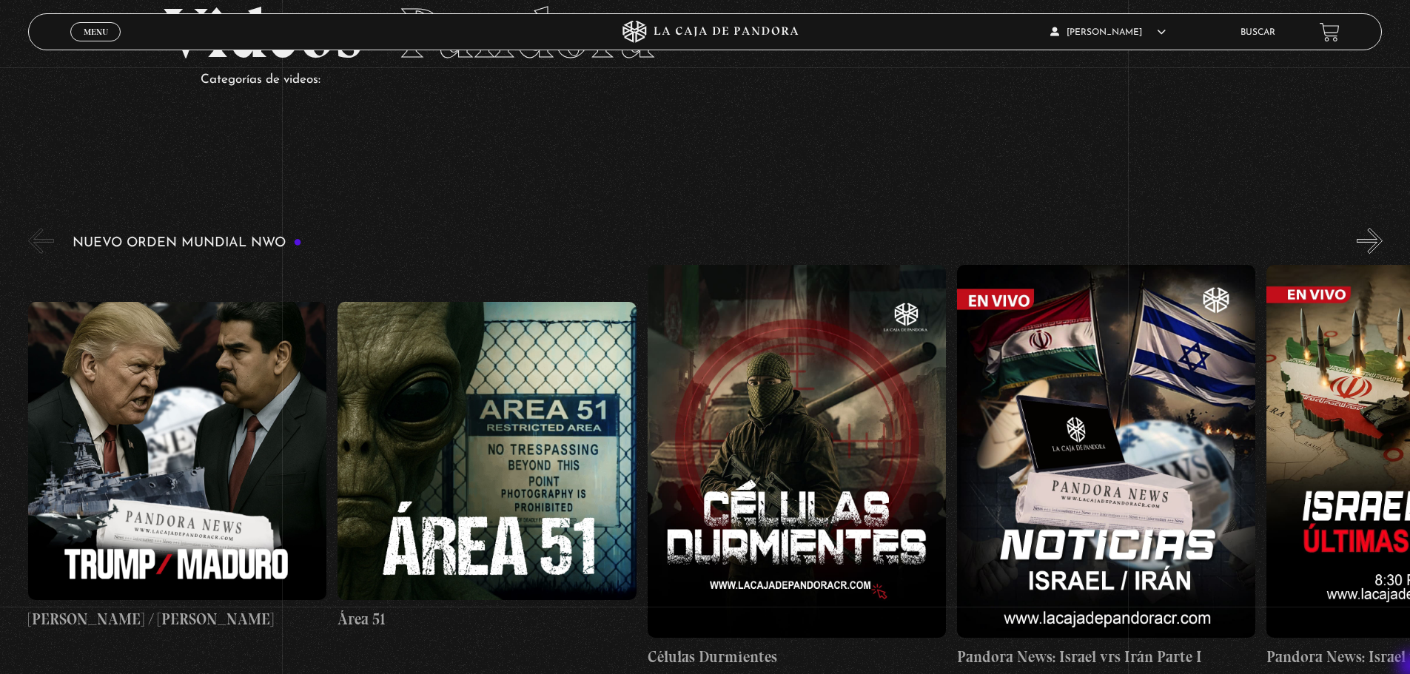  Describe the element at coordinates (797, 657) in the screenshot. I see `h4: Células Durmientes` at that location.